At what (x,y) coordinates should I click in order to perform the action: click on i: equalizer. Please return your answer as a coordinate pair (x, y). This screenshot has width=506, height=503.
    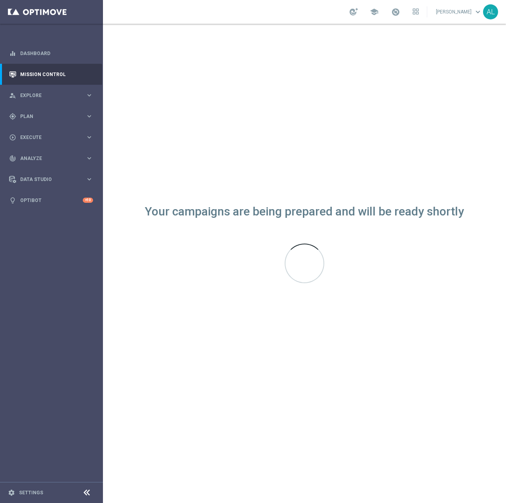
    Looking at the image, I should click on (13, 53).